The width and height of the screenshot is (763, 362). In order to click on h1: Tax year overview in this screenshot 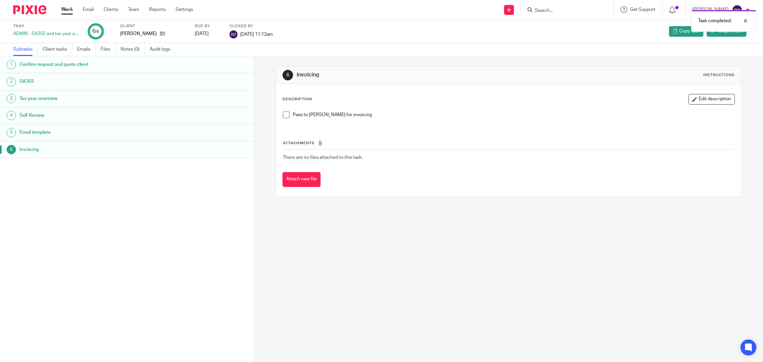, I will do `click(95, 99)`.